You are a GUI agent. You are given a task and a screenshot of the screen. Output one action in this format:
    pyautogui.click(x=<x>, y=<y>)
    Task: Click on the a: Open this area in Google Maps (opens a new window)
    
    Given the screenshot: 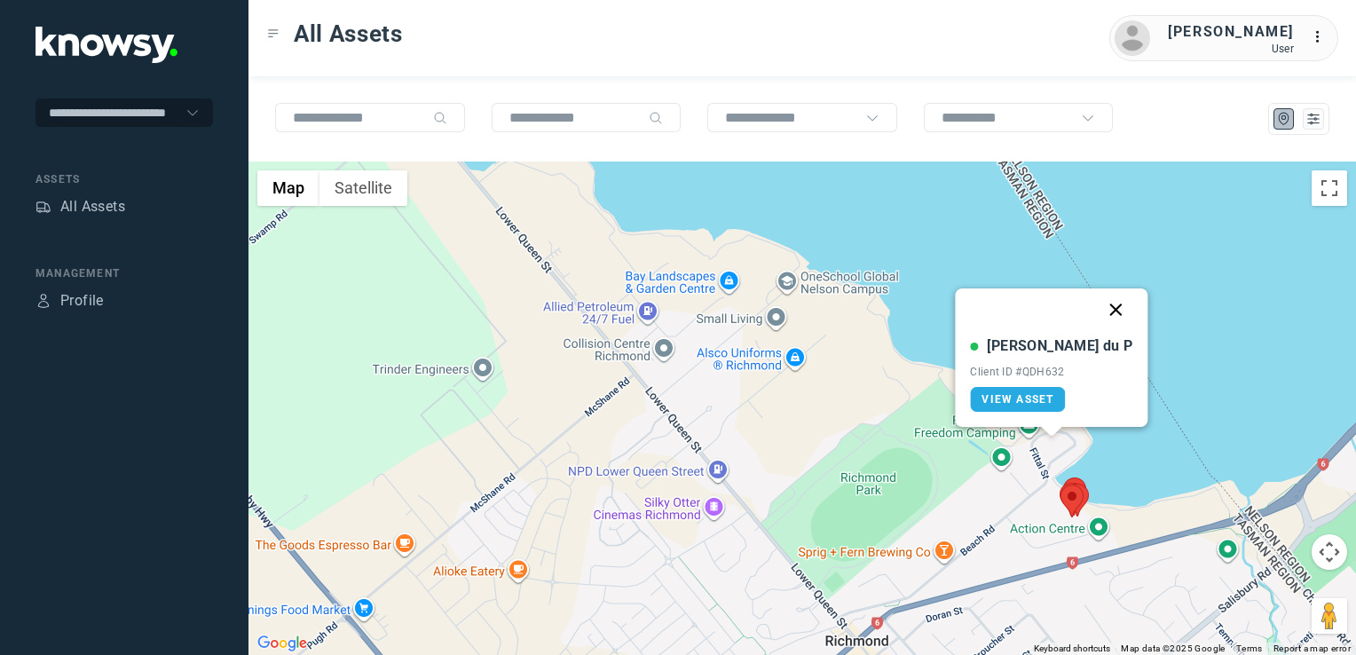 What is the action you would take?
    pyautogui.click(x=282, y=644)
    